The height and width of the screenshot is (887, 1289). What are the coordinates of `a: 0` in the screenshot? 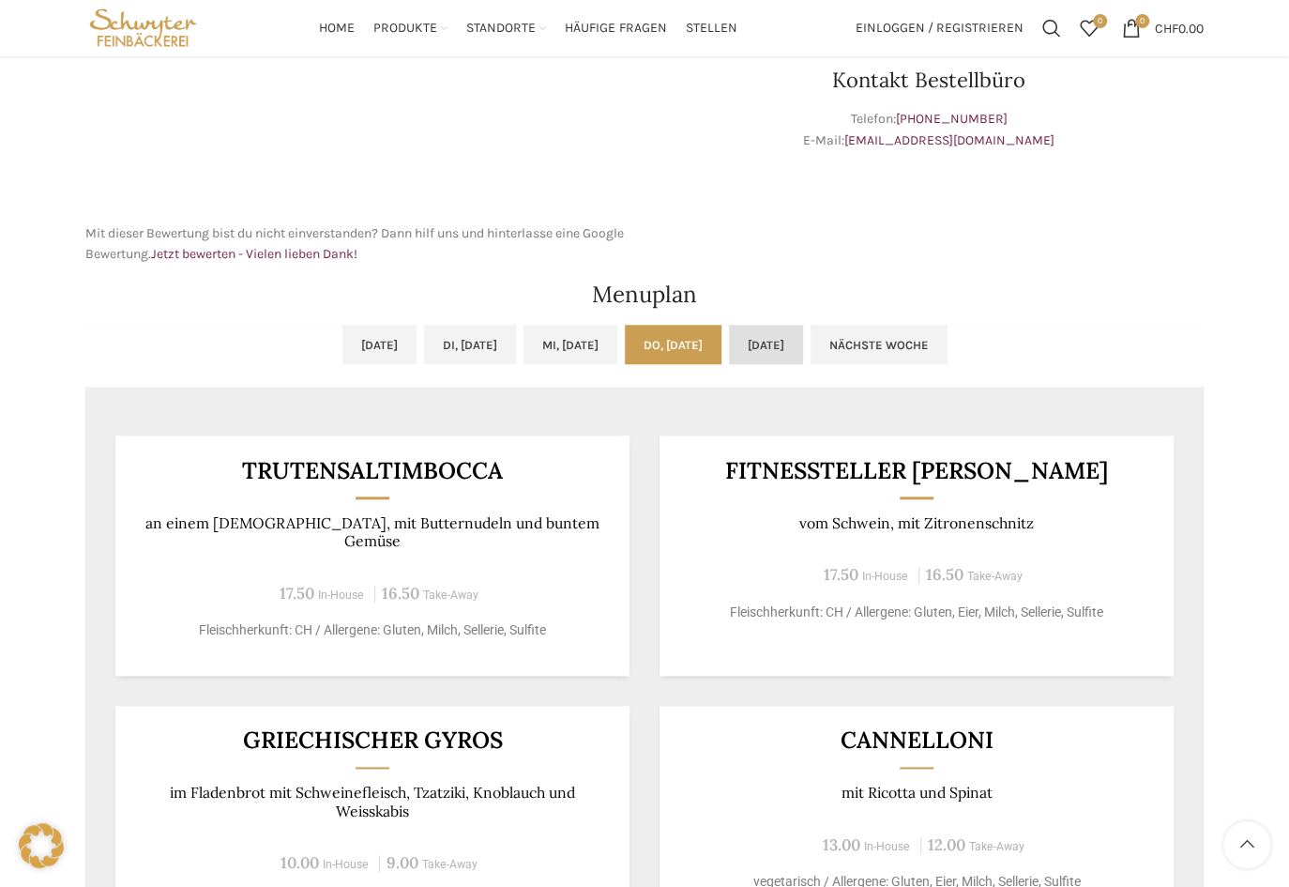 It's located at (1089, 28).